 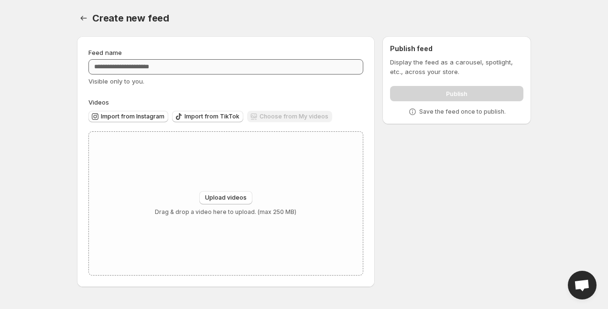 What do you see at coordinates (105, 53) in the screenshot?
I see `span: Feed name` at bounding box center [105, 53].